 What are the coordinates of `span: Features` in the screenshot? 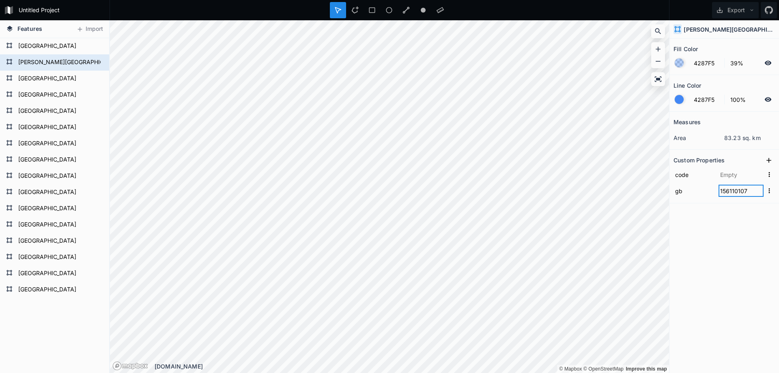 It's located at (30, 28).